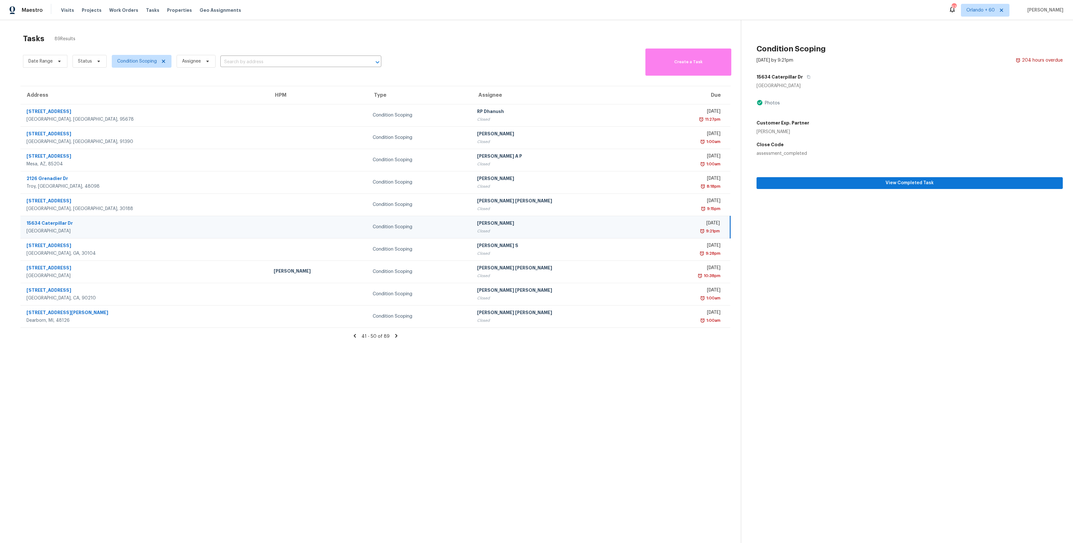  Describe the element at coordinates (711, 276) in the screenshot. I see `div: 10:38pm` at that location.